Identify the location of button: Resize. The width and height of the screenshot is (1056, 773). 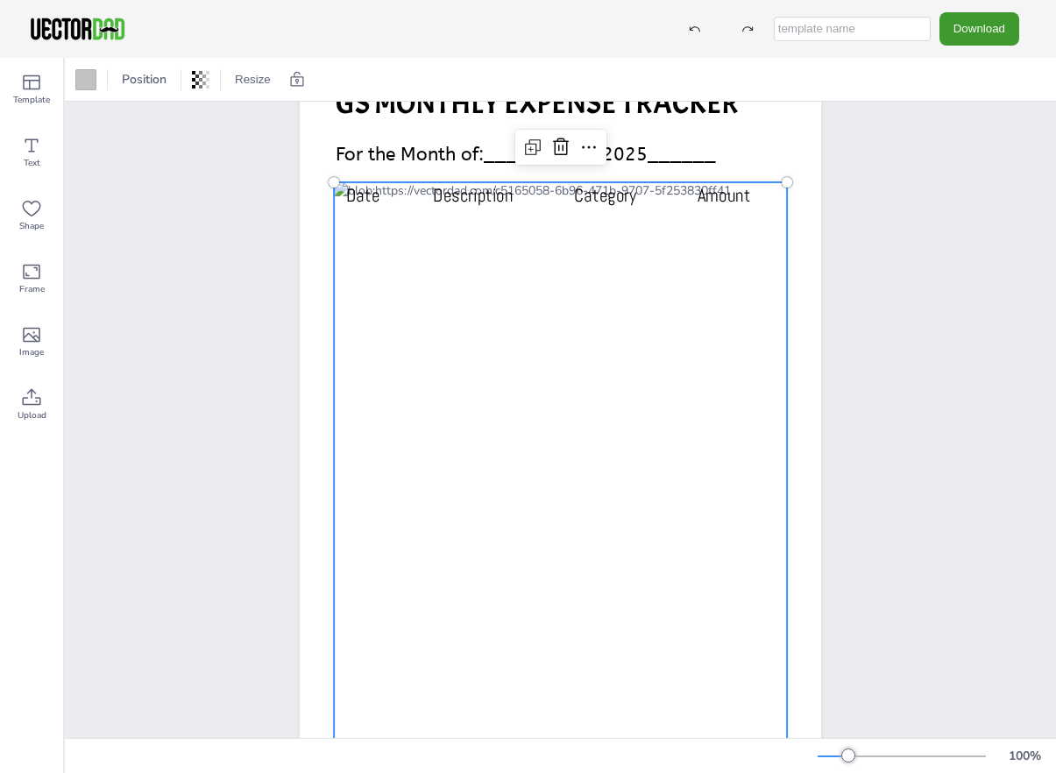
(252, 80).